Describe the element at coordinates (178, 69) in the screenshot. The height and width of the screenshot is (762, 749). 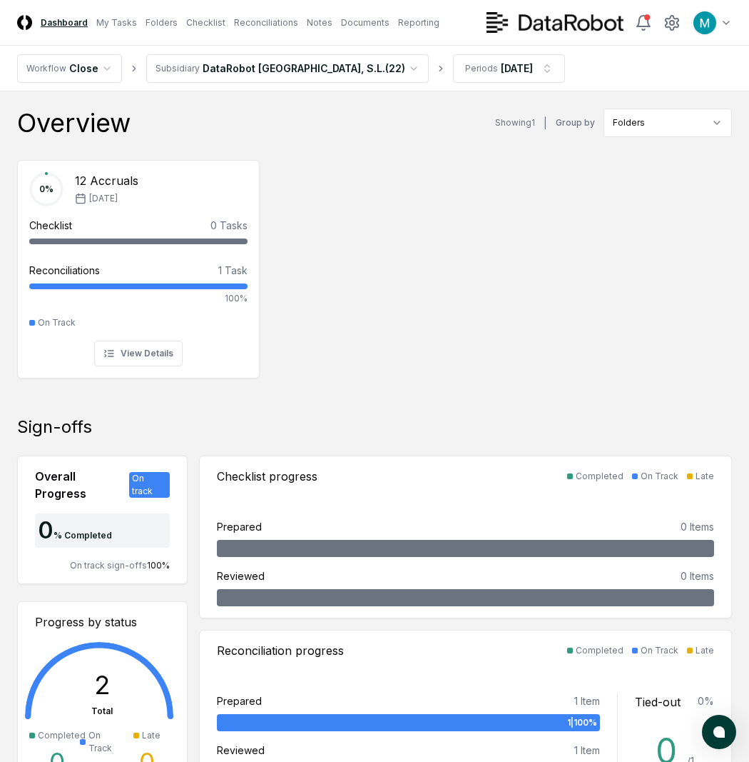
I see `div: Subsidiary` at that location.